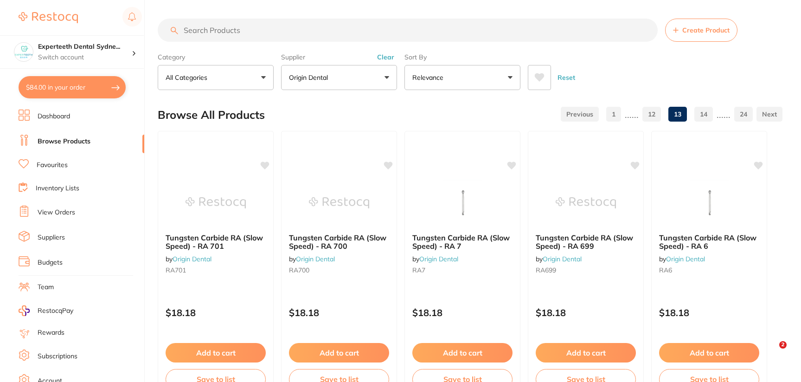 The width and height of the screenshot is (801, 382). What do you see at coordinates (214, 242) in the screenshot?
I see `span: Tungsten Carbide RA (Slow Speed) - RA 701` at bounding box center [214, 242].